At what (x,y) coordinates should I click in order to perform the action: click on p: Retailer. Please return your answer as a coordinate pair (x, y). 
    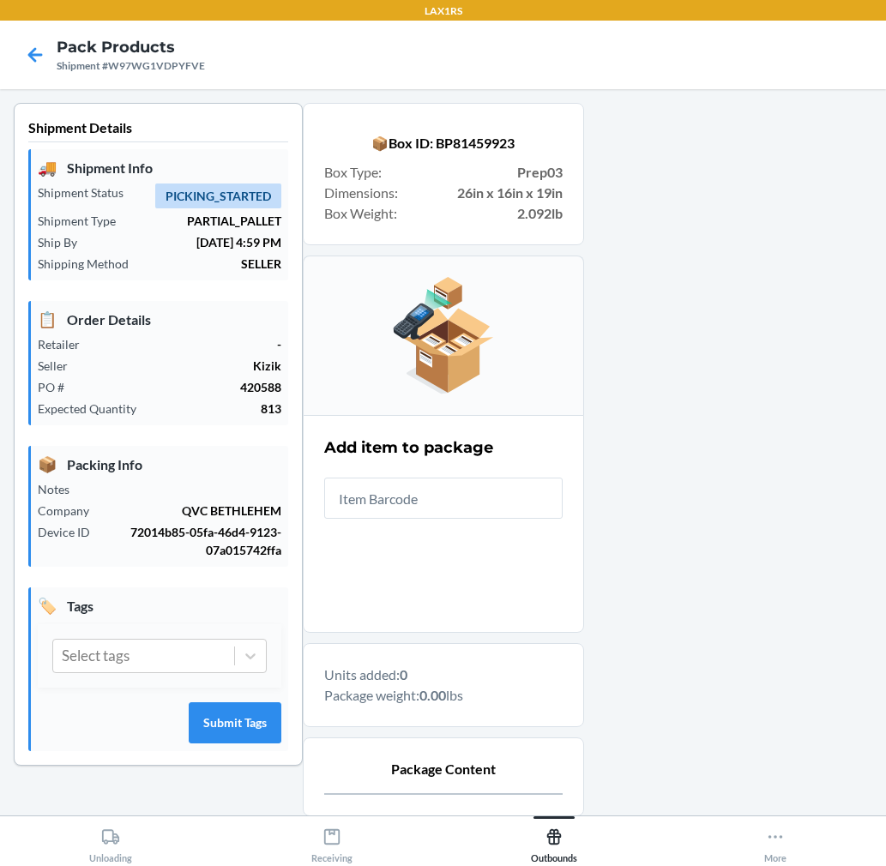
    Looking at the image, I should click on (65, 344).